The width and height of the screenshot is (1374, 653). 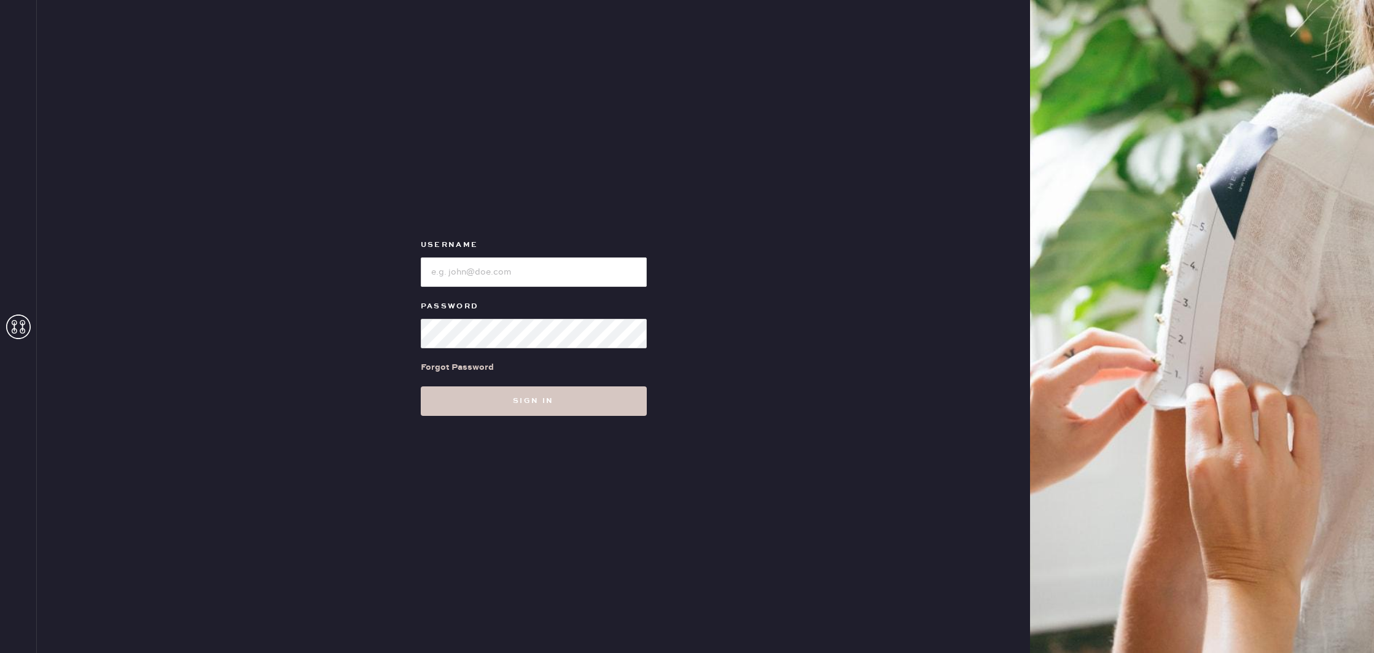 What do you see at coordinates (534, 307) in the screenshot?
I see `label: Password` at bounding box center [534, 307].